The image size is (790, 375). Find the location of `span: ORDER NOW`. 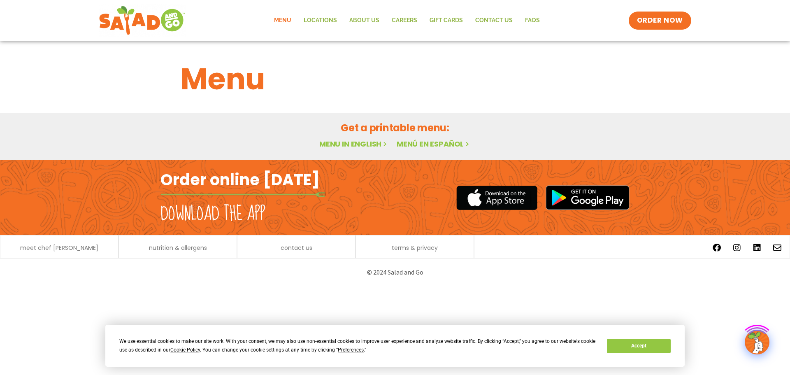

span: ORDER NOW is located at coordinates (660, 21).